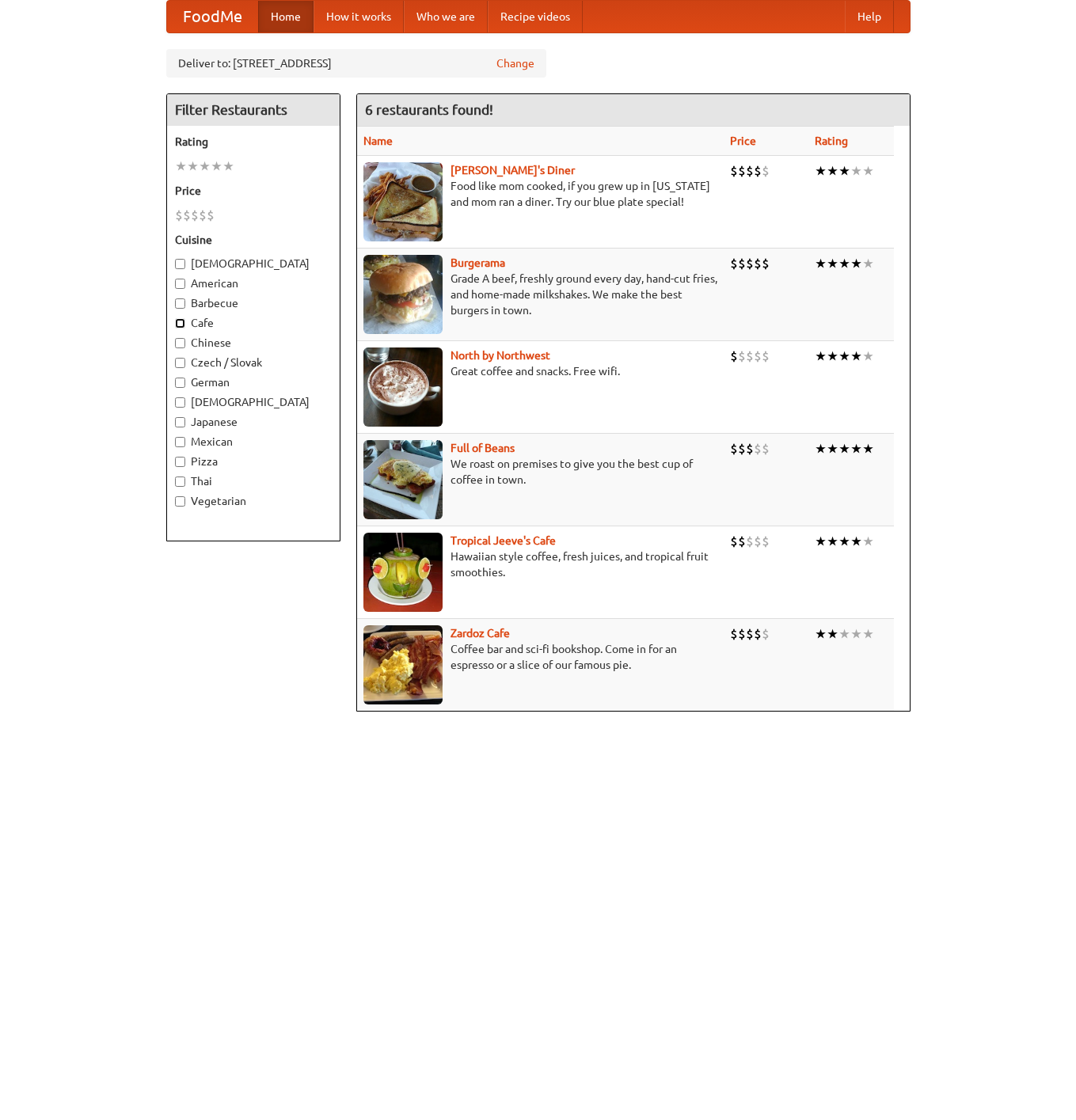 The image size is (1076, 1120). What do you see at coordinates (378, 141) in the screenshot?
I see `a: Name` at bounding box center [378, 141].